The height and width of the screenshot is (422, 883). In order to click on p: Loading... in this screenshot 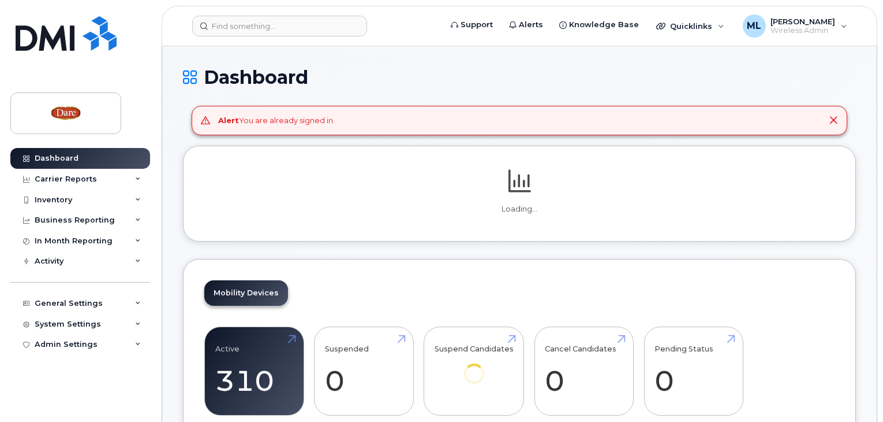, I will do `click(520, 209)`.